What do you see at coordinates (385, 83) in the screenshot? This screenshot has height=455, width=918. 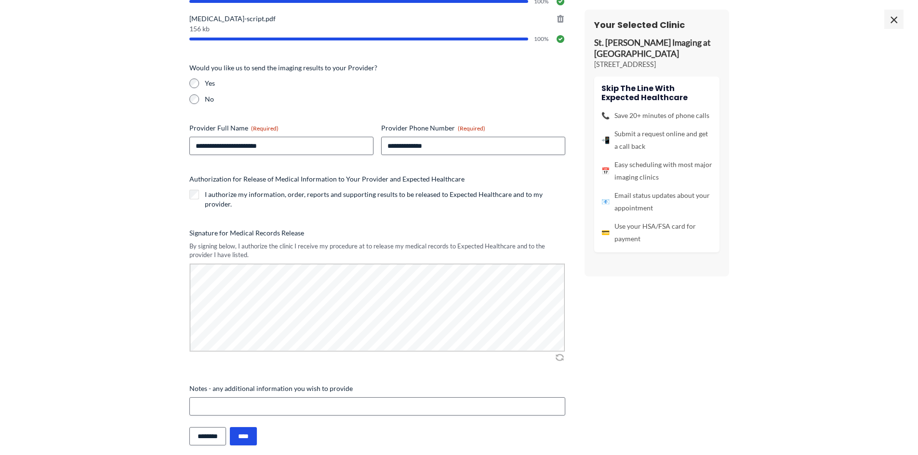 I see `label: Yes` at bounding box center [385, 83].